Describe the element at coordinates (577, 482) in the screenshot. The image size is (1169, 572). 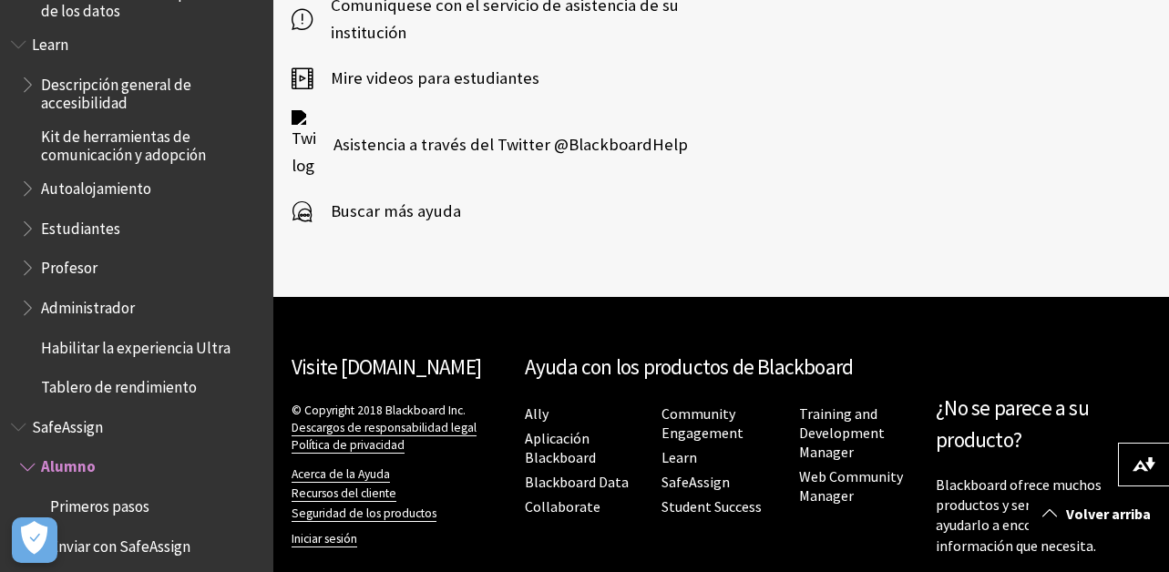
I see `a: Blackboard Data` at that location.